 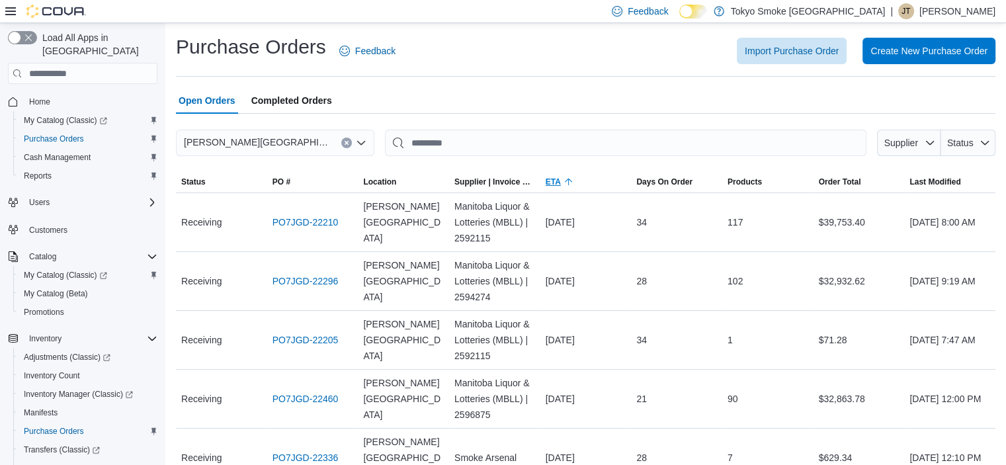 What do you see at coordinates (735, 281) in the screenshot?
I see `span: 102` at bounding box center [735, 281].